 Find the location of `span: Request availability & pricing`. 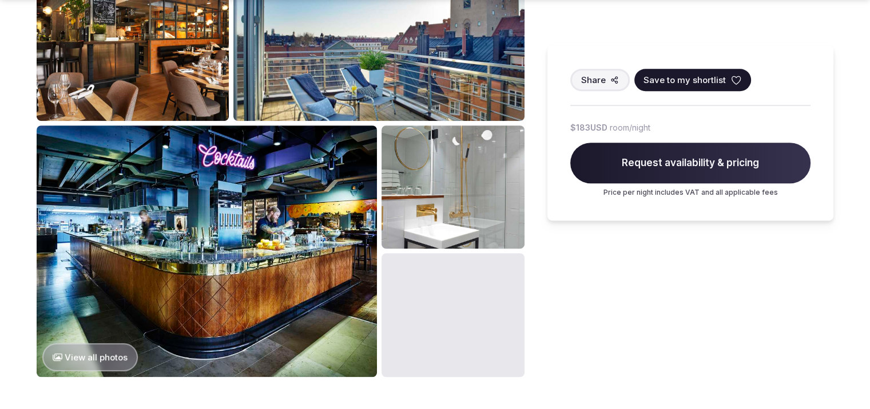

span: Request availability & pricing is located at coordinates (691, 163).